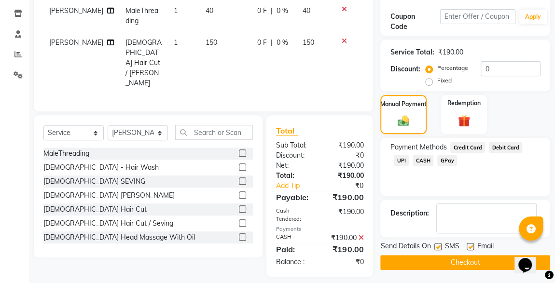 This screenshot has height=283, width=555. Describe the element at coordinates (412, 52) in the screenshot. I see `div: Service Total:` at that location.